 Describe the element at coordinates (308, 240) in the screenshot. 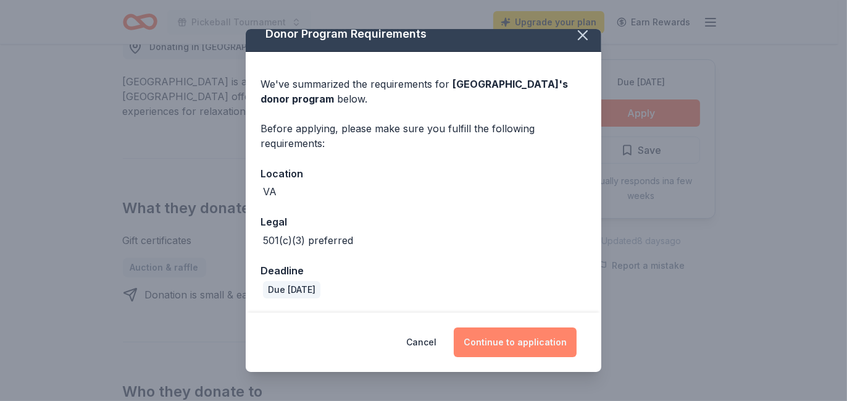

I see `div: 501(c)(3) preferred` at that location.